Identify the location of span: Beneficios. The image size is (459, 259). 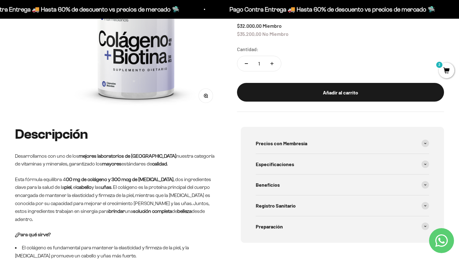
(267, 185).